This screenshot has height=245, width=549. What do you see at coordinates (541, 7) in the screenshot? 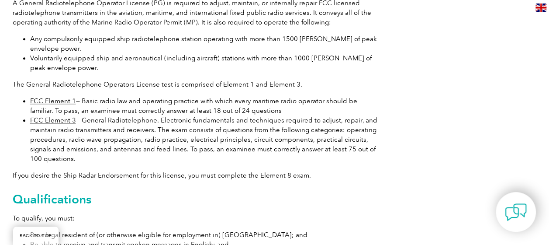
I see `img: en` at bounding box center [541, 7].